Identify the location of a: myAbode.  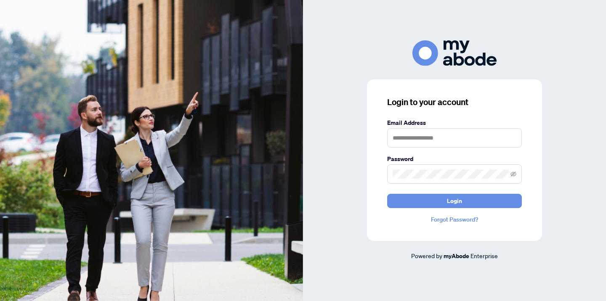
(456, 256).